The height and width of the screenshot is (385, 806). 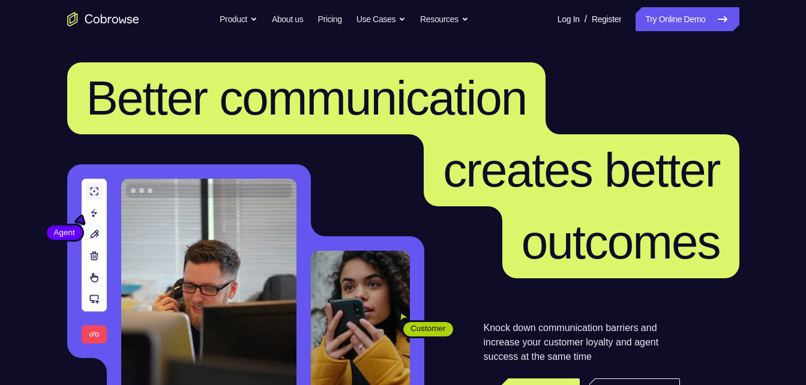 I want to click on button: Resources, so click(x=444, y=19).